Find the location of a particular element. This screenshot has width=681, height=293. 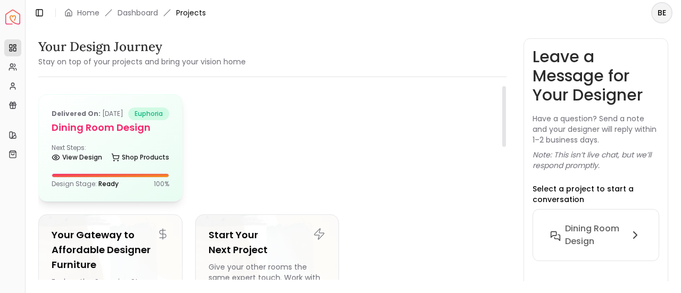

b: Delivered on: is located at coordinates (76, 113).